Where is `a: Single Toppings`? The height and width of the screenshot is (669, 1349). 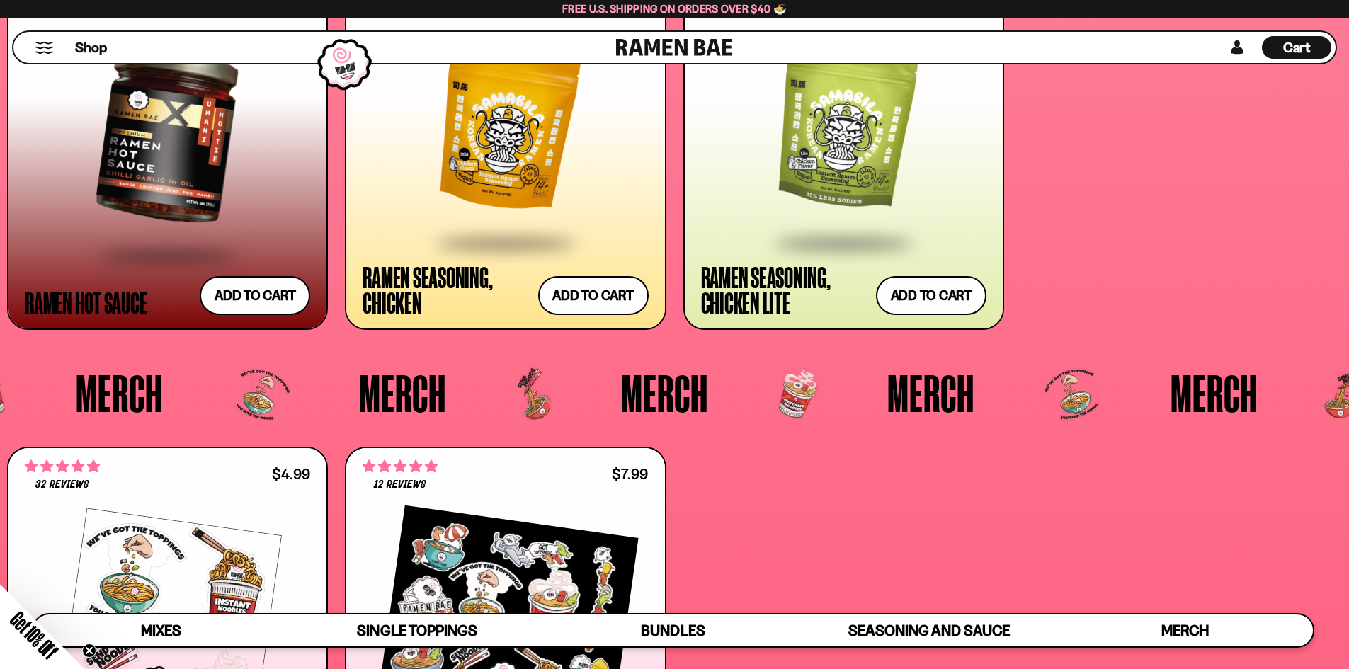
a: Single Toppings is located at coordinates (416, 630).